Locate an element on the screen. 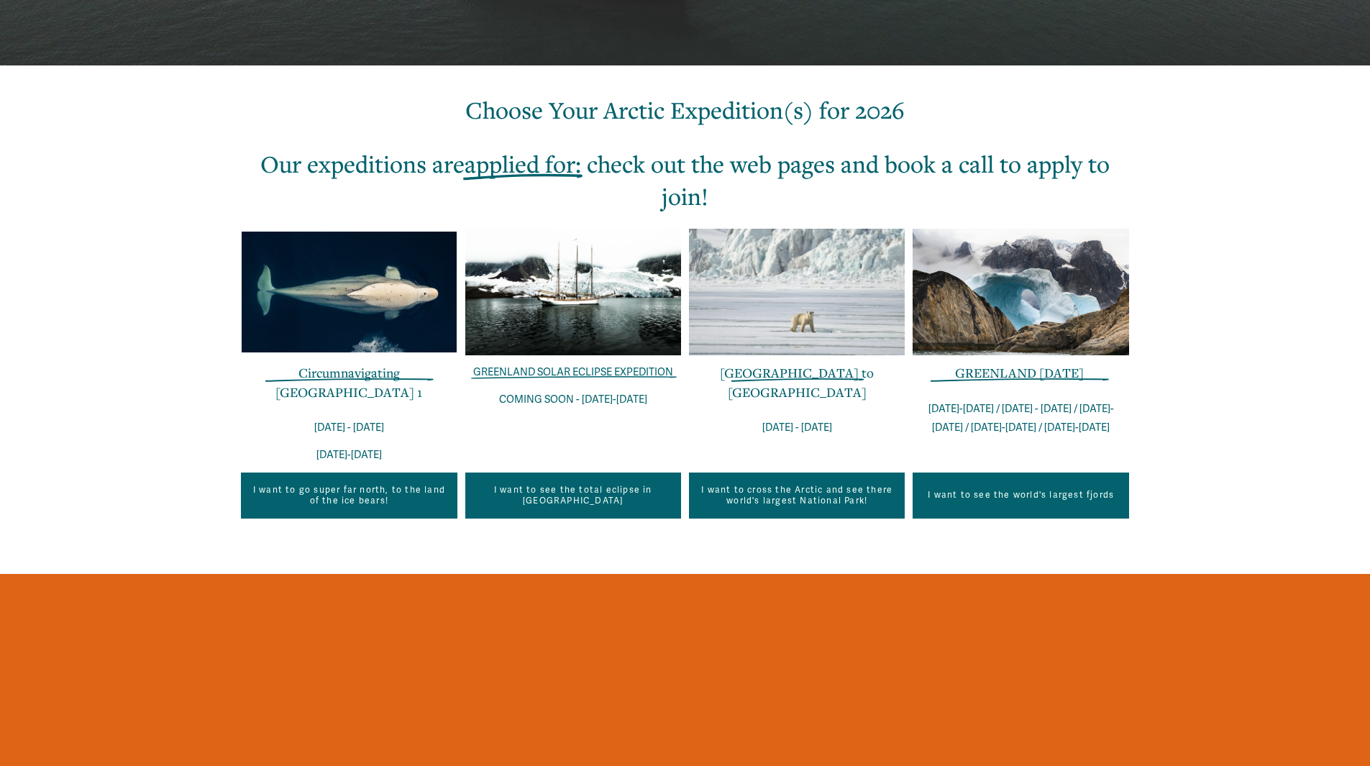 The height and width of the screenshot is (766, 1370). a: I want to see the world's largest fjords is located at coordinates (1020, 495).